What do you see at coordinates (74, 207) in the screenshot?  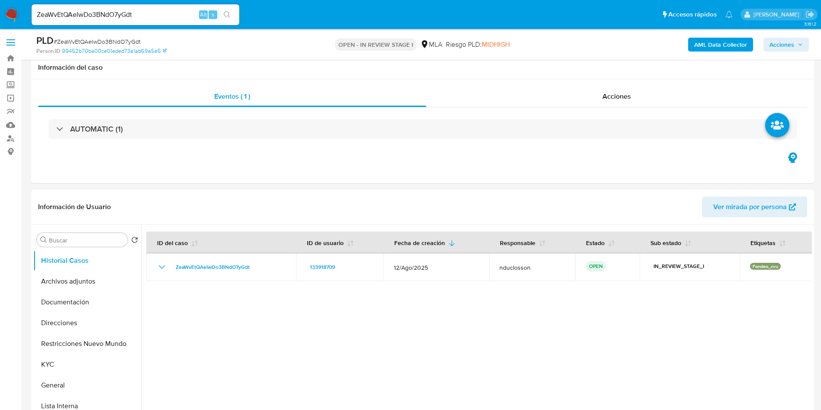 I see `h1: Información de Usuario` at bounding box center [74, 207].